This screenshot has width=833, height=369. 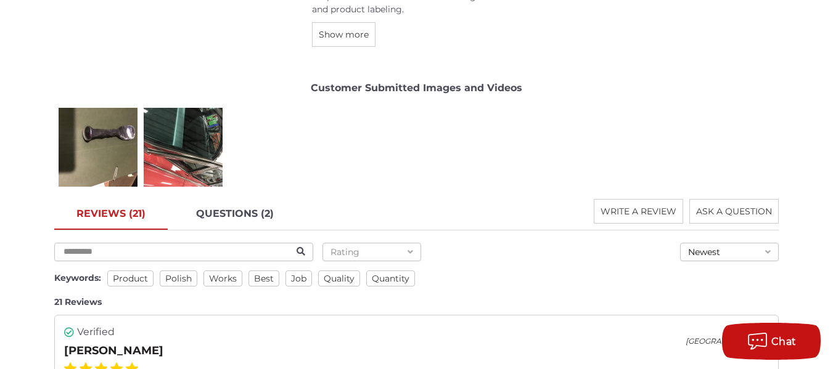 What do you see at coordinates (178, 279) in the screenshot?
I see `span: polish` at bounding box center [178, 279].